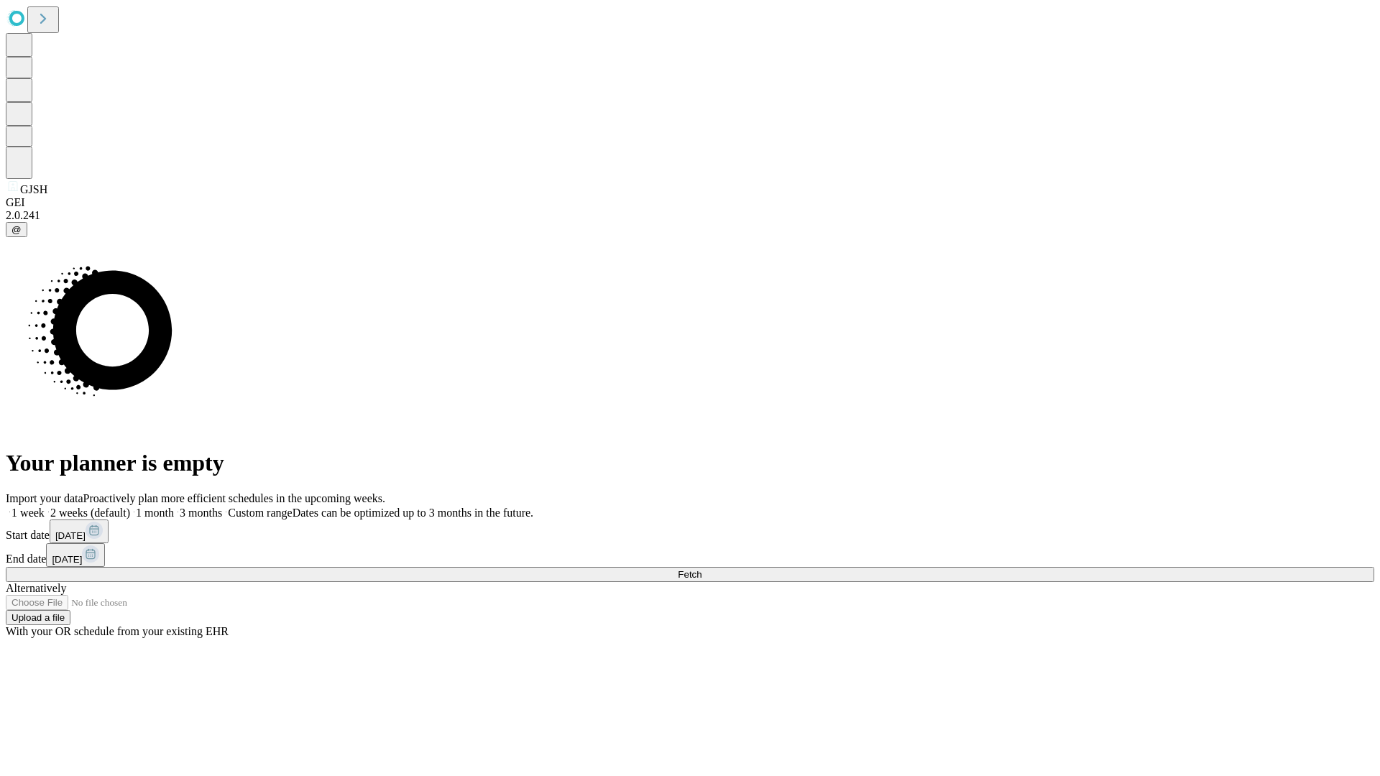 The width and height of the screenshot is (1380, 776). What do you see at coordinates (690, 555) in the screenshot?
I see `div: End date` at bounding box center [690, 555].